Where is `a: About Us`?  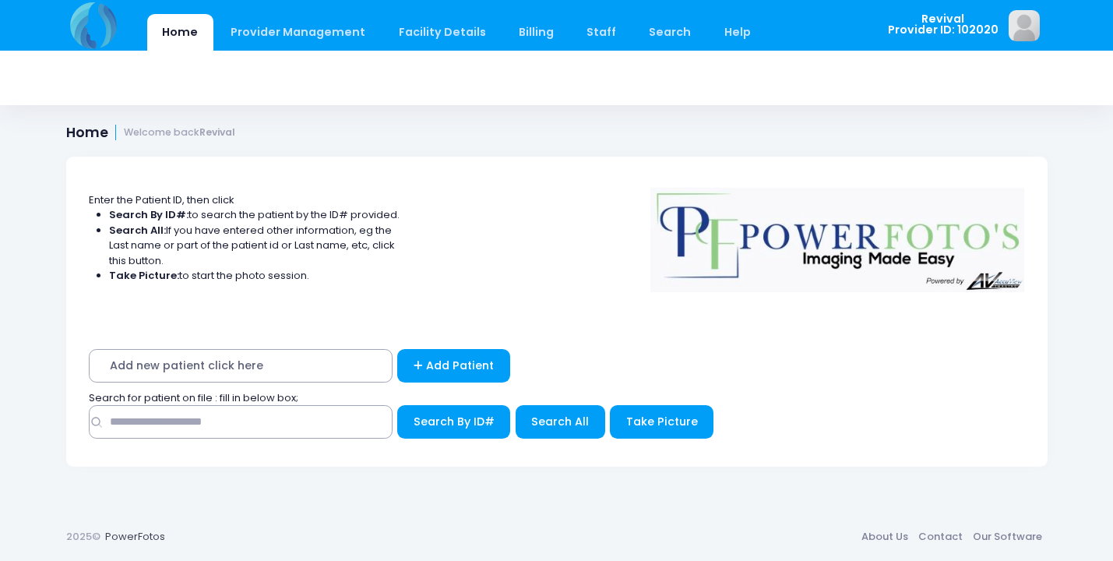 a: About Us is located at coordinates (885, 537).